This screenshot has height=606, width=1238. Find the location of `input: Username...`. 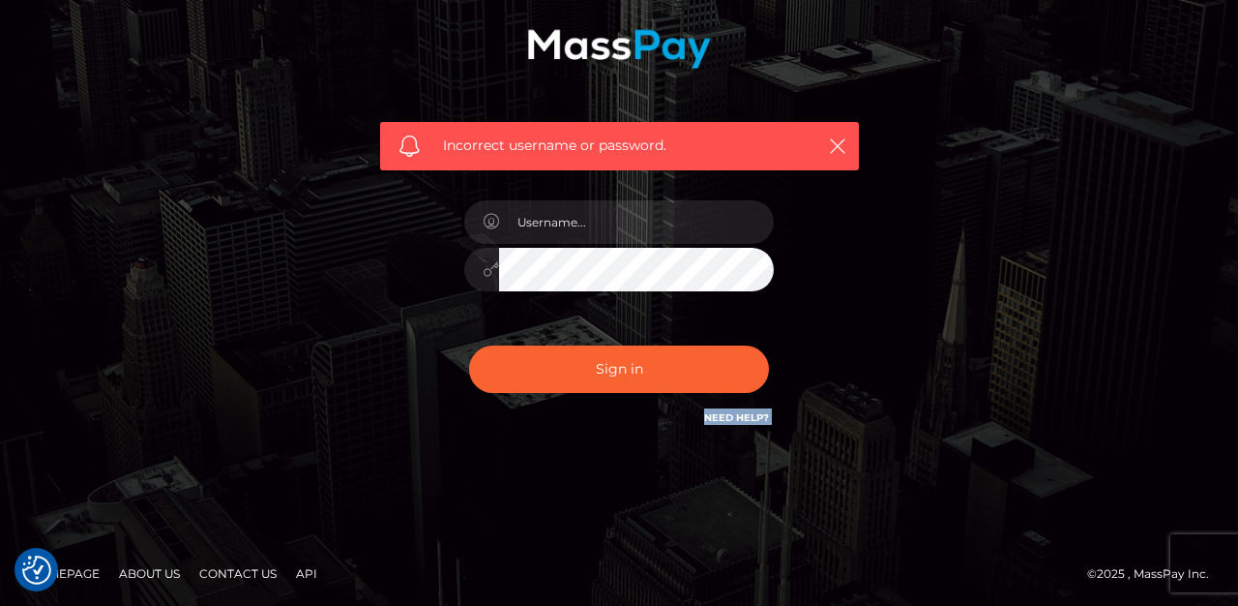

input: Username... is located at coordinates (636, 222).